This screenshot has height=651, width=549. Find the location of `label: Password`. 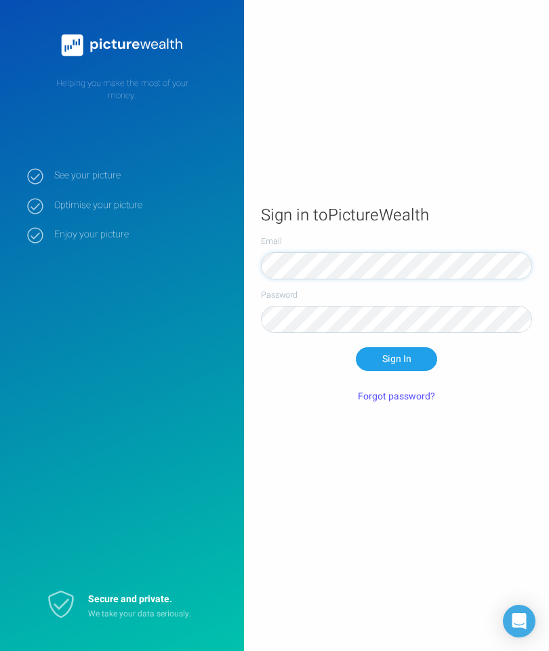

label: Password is located at coordinates (397, 295).